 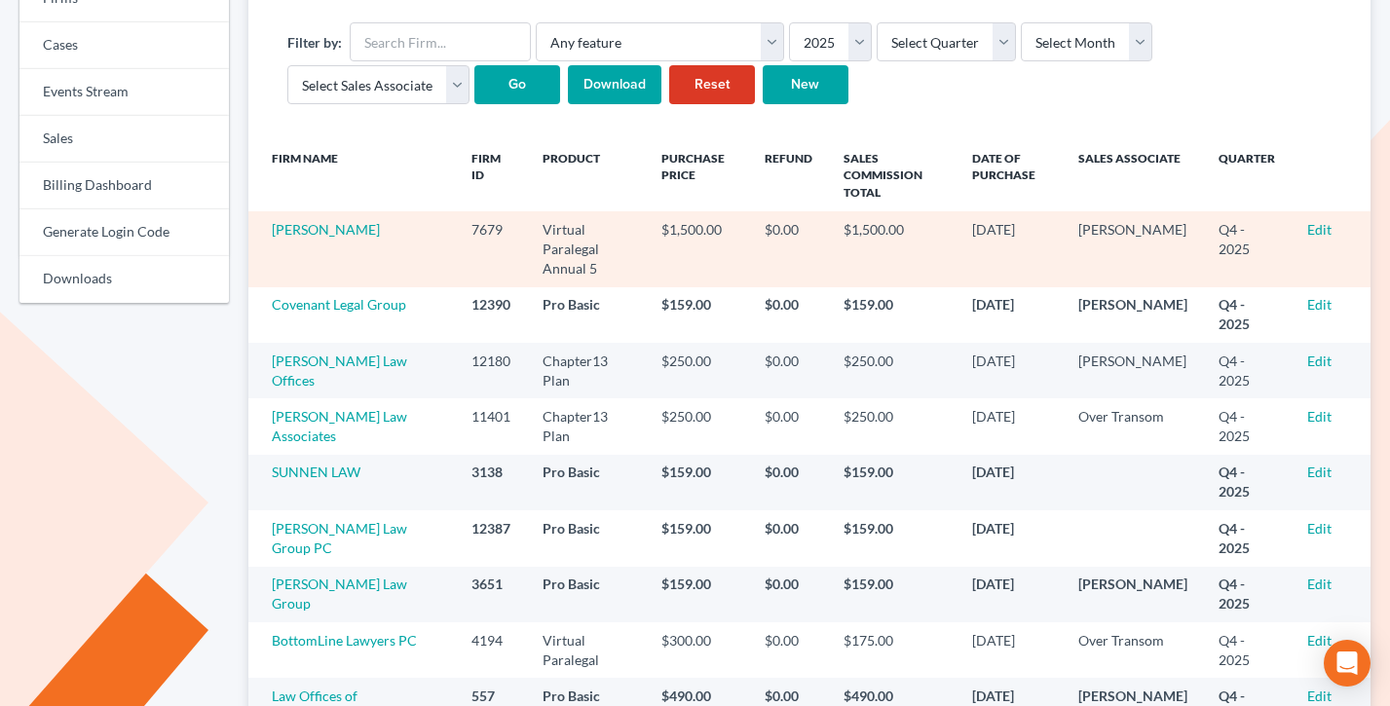 I want to click on a: Covenant Legal Group, so click(x=339, y=304).